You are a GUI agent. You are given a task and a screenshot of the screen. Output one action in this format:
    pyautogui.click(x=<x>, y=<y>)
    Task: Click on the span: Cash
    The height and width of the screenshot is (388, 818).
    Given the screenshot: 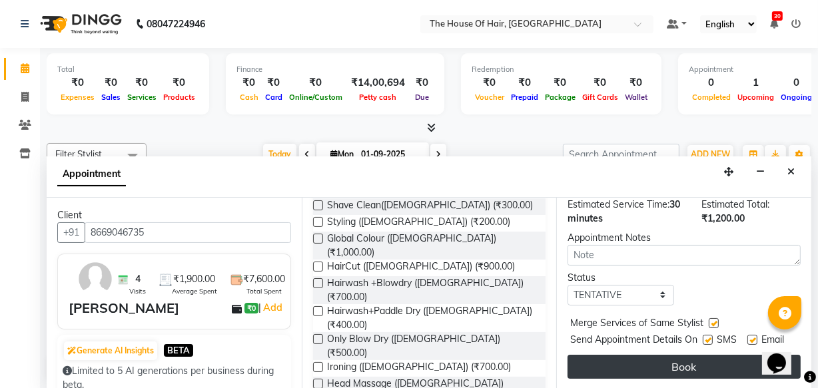 What is the action you would take?
    pyautogui.click(x=249, y=97)
    